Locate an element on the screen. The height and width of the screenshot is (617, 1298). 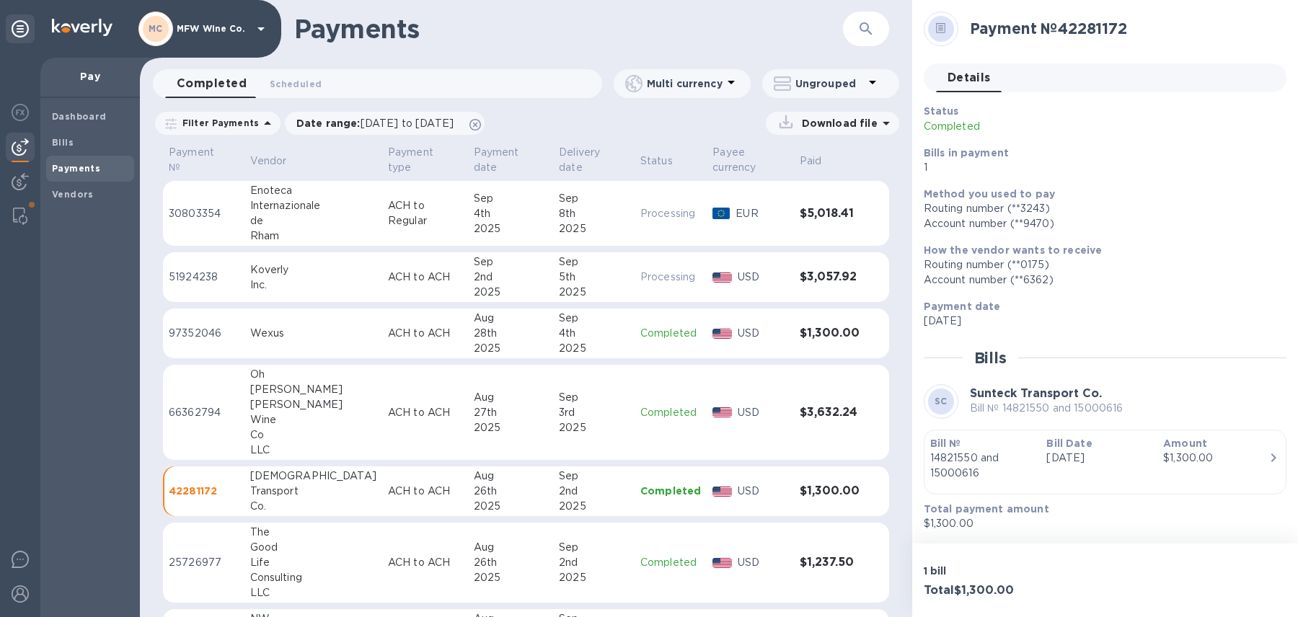
b: Total payment amount is located at coordinates (986, 509).